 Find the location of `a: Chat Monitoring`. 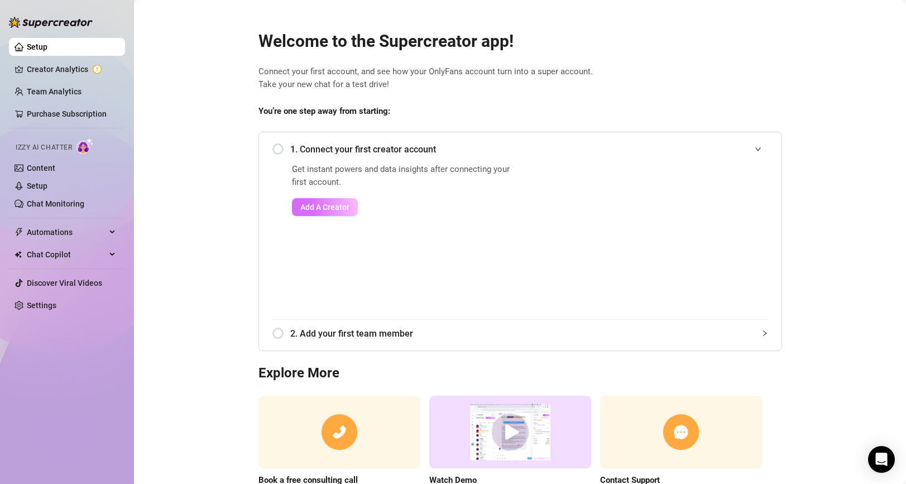

a: Chat Monitoring is located at coordinates (55, 204).